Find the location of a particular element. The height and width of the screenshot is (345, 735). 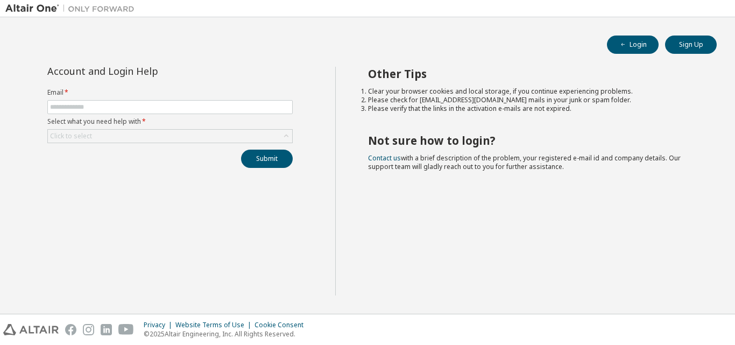

li: Please verify that the links in the activation e-mails are not expired. is located at coordinates (533, 109).